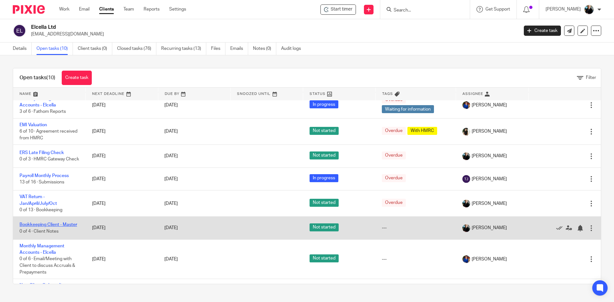 The image size is (614, 302). Describe the element at coordinates (42, 153) in the screenshot. I see `a: ERS Late Filing Check` at that location.